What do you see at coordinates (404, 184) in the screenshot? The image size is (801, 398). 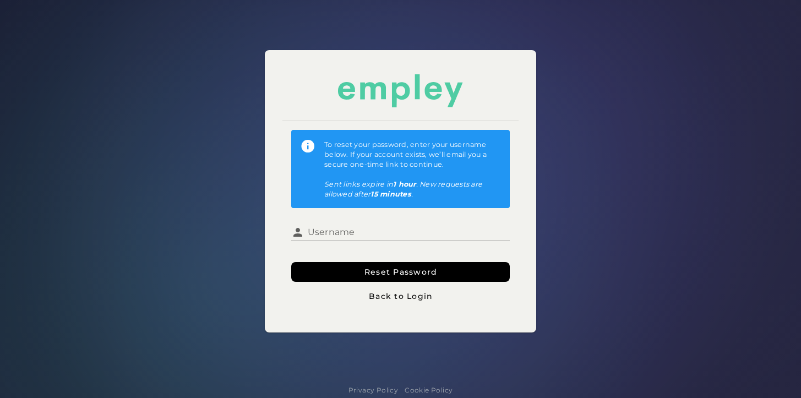 I see `strong: 1 hour` at bounding box center [404, 184].